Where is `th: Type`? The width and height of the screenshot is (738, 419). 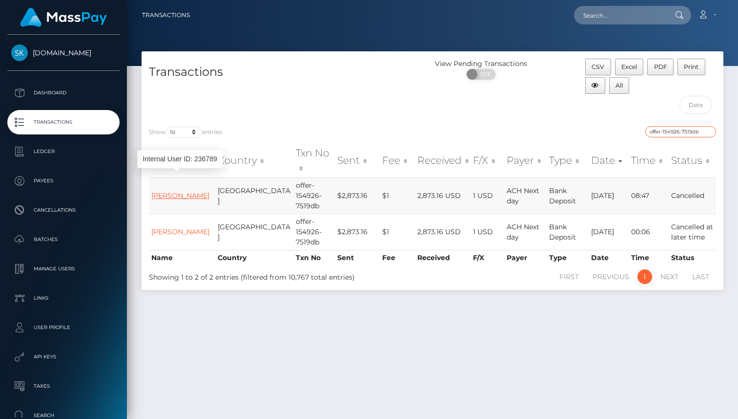
th: Type is located at coordinates (568, 257).